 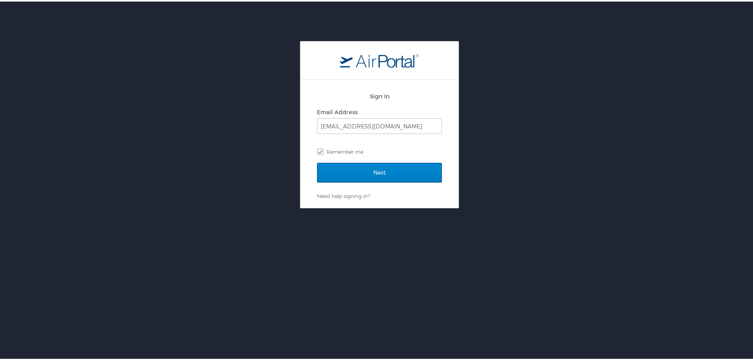 I want to click on label: Remember me, so click(x=379, y=150).